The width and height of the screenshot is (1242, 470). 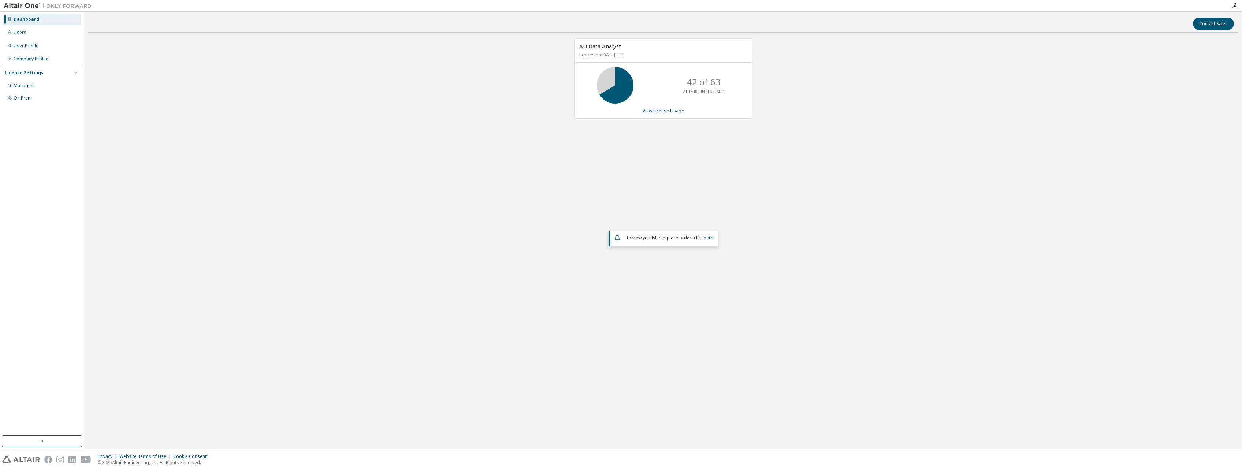 What do you see at coordinates (704, 92) in the screenshot?
I see `p: ALTAIR UNITS USED` at bounding box center [704, 92].